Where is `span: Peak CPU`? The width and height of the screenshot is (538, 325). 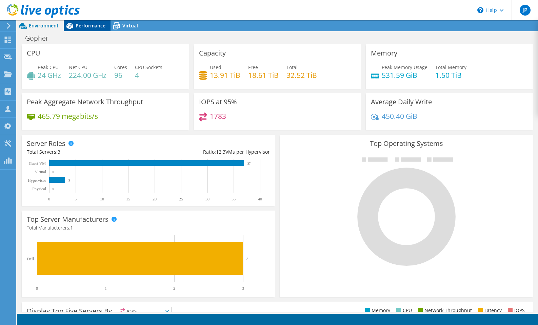
span: Peak CPU is located at coordinates (48, 67).